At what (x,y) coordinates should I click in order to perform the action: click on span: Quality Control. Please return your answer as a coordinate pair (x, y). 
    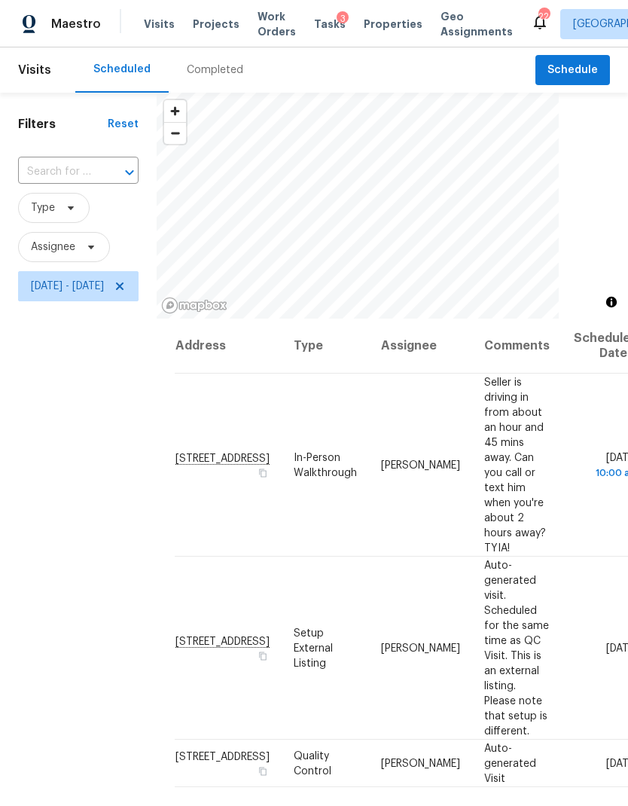
    Looking at the image, I should click on (313, 763).